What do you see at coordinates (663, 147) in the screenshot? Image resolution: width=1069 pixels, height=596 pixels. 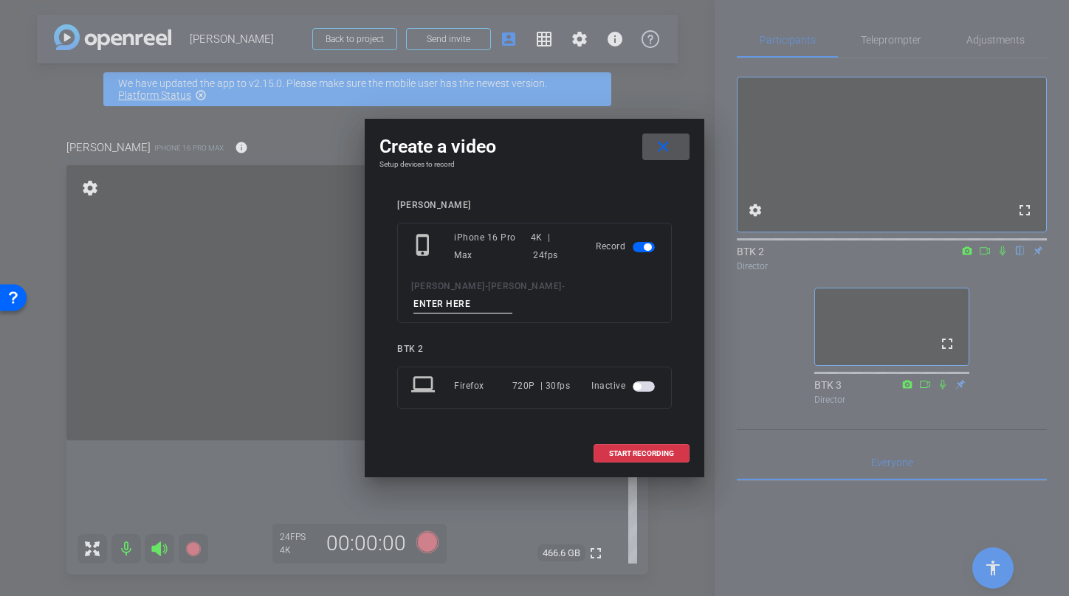 I see `mat-icon: close` at bounding box center [663, 147].